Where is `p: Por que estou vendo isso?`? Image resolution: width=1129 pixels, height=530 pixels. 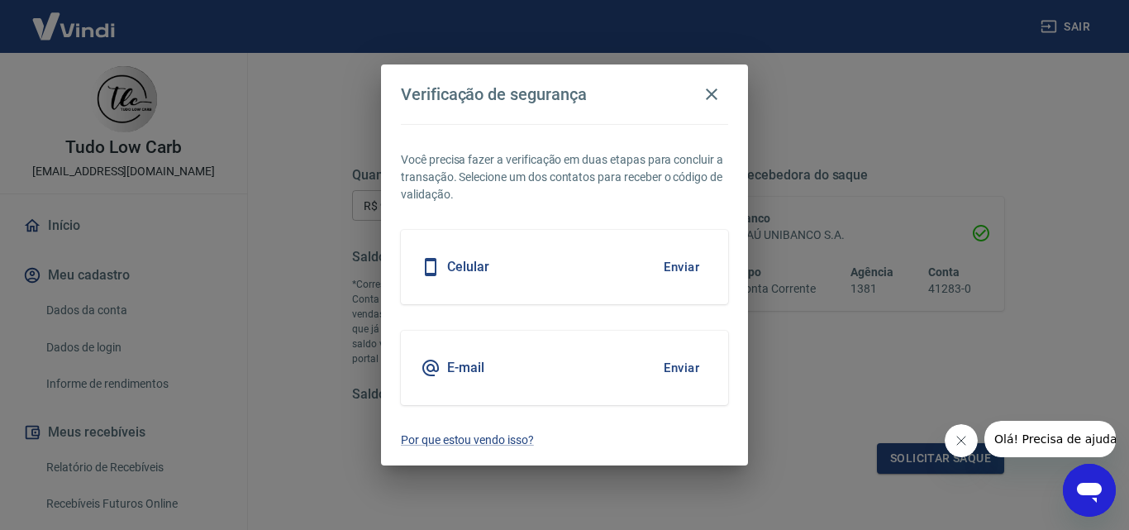
p: Por que estou vendo isso? is located at coordinates (565, 440).